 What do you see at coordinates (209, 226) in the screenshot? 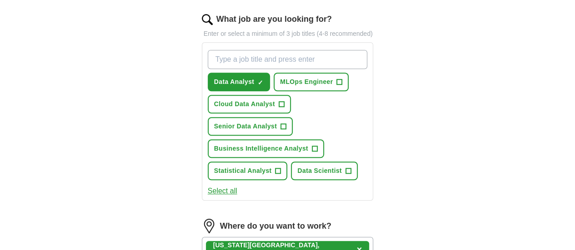
I see `img: location.png` at bounding box center [209, 226].